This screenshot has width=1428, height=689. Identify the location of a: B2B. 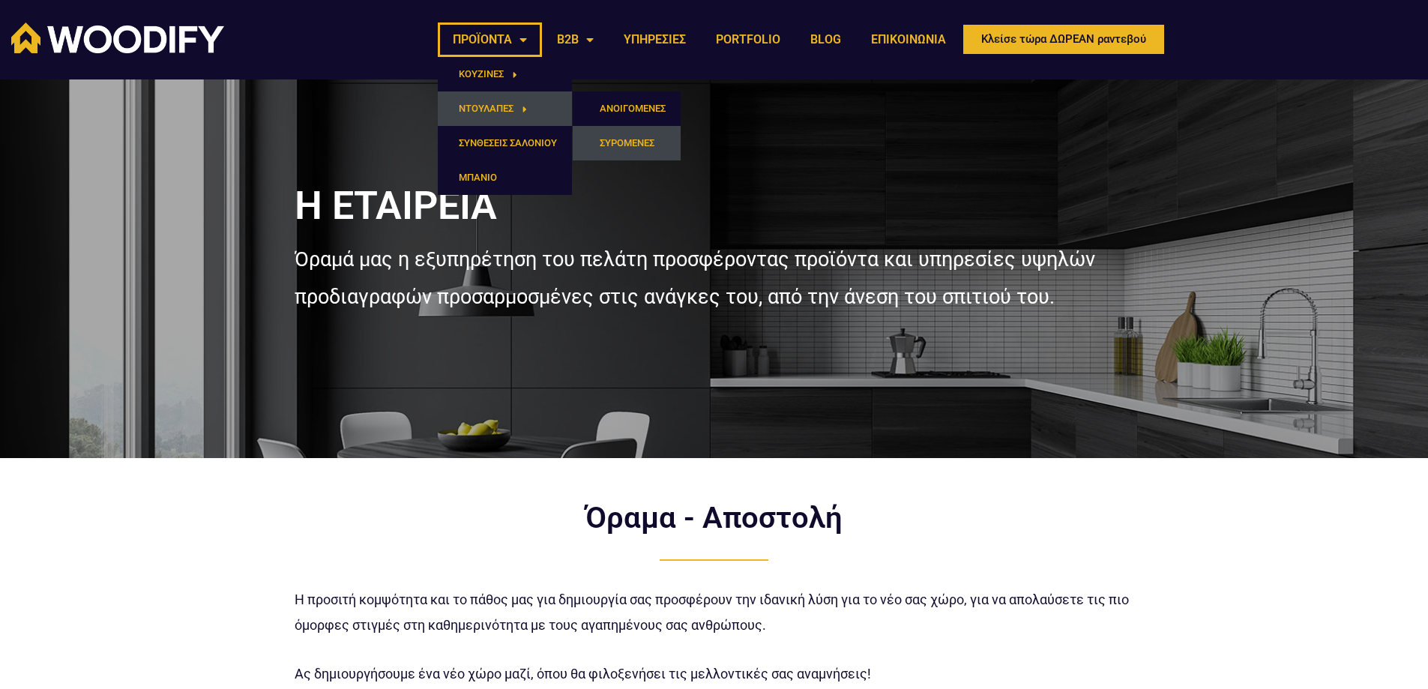
(575, 40).